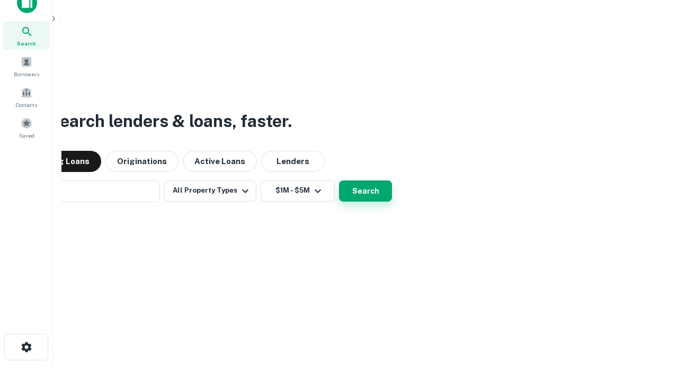 This screenshot has height=381, width=678. I want to click on button: Lenders, so click(293, 161).